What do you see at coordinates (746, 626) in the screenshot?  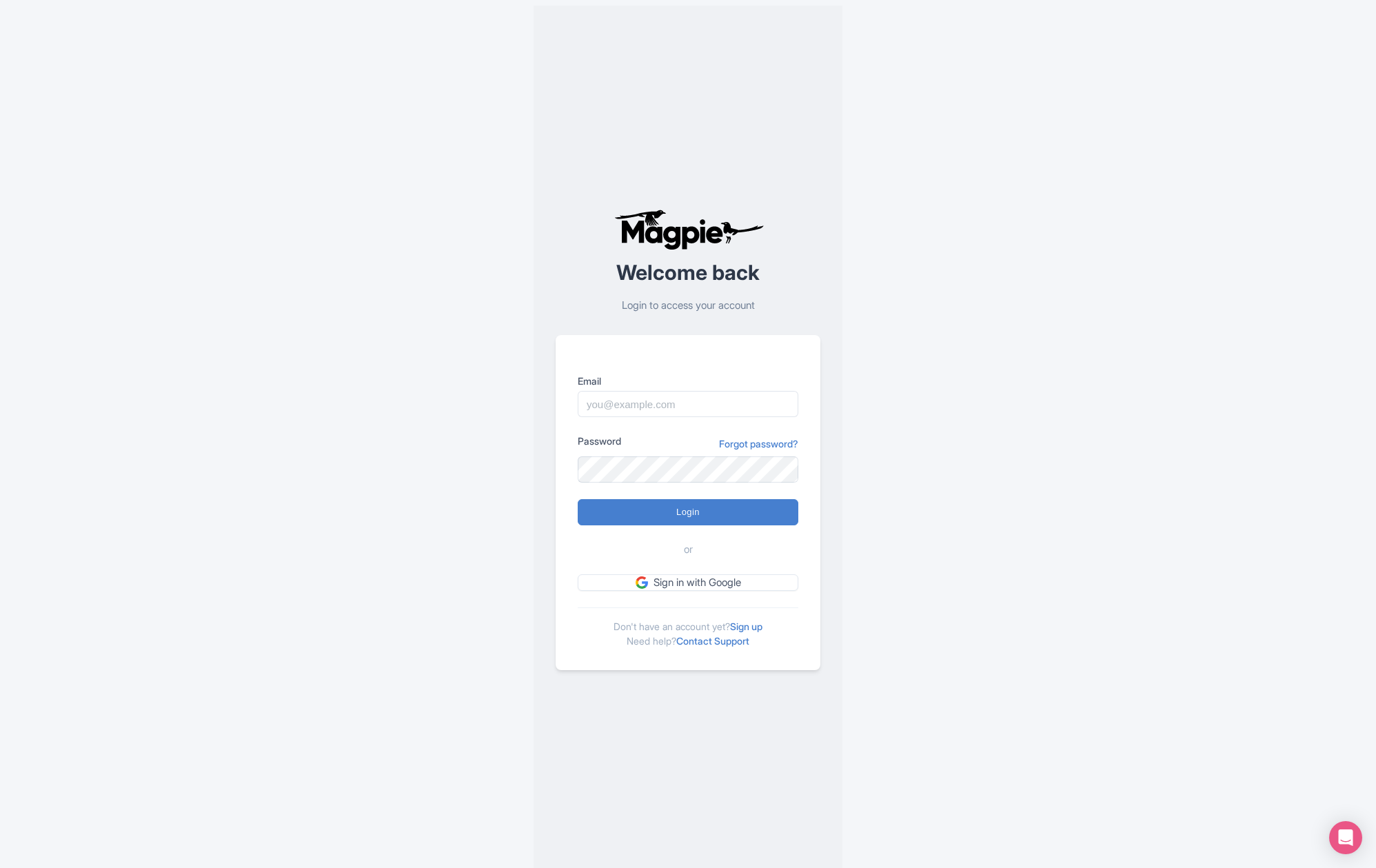 I see `a: Sign up` at bounding box center [746, 626].